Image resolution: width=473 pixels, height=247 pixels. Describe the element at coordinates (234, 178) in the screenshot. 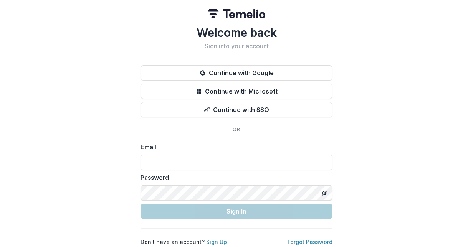

I see `label: Password` at that location.